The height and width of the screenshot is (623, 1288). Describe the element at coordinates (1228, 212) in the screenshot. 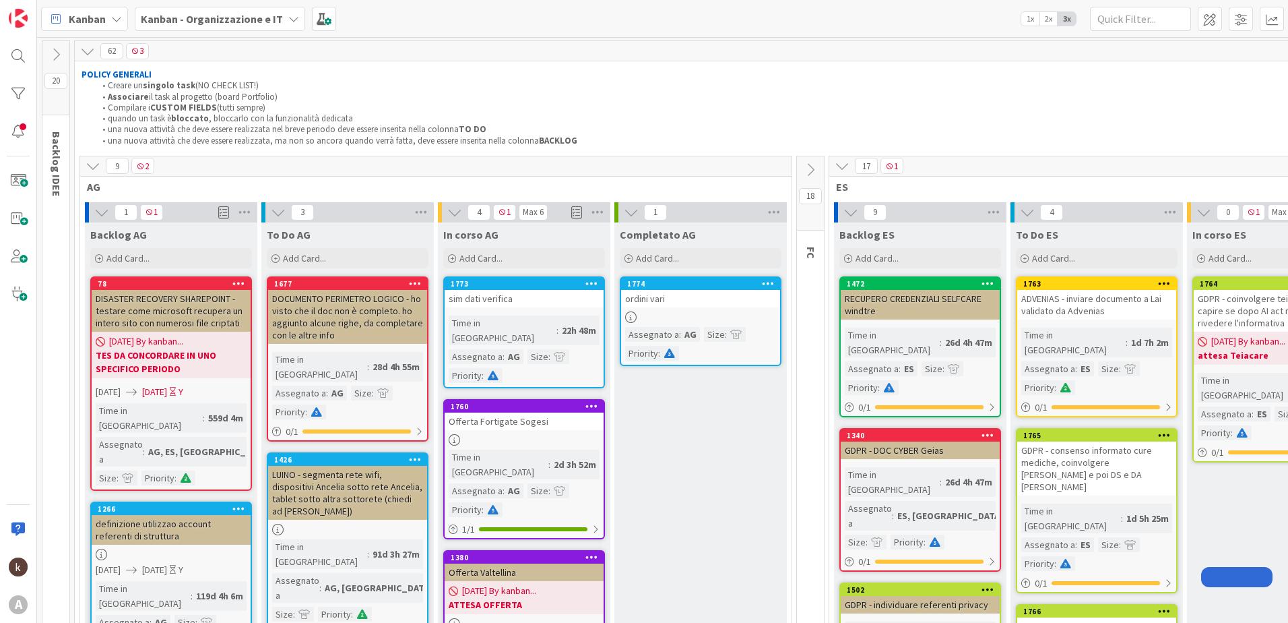

I see `span: 0` at that location.